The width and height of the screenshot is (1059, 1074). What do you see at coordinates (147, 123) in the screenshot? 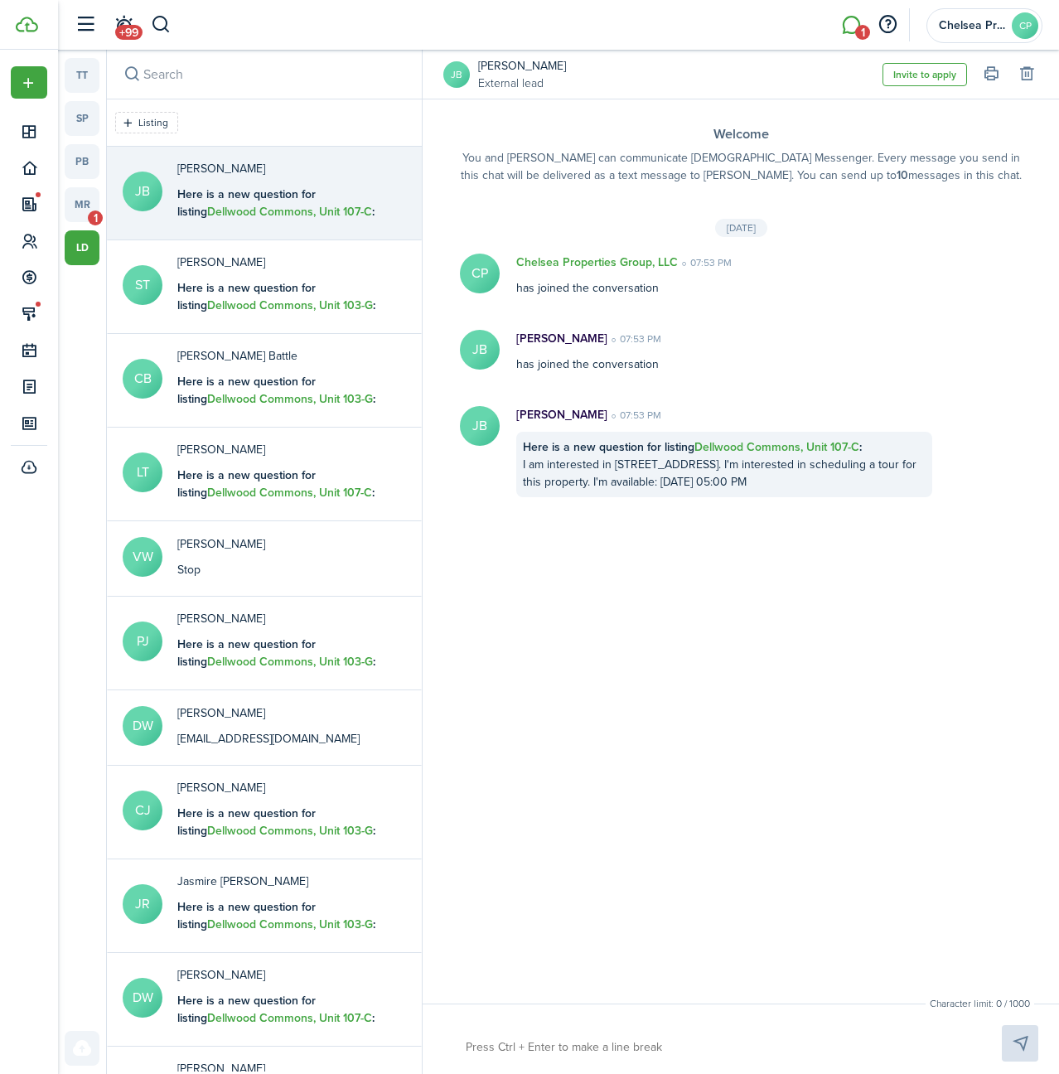
I see `filter-tag: Open filter` at bounding box center [147, 123].